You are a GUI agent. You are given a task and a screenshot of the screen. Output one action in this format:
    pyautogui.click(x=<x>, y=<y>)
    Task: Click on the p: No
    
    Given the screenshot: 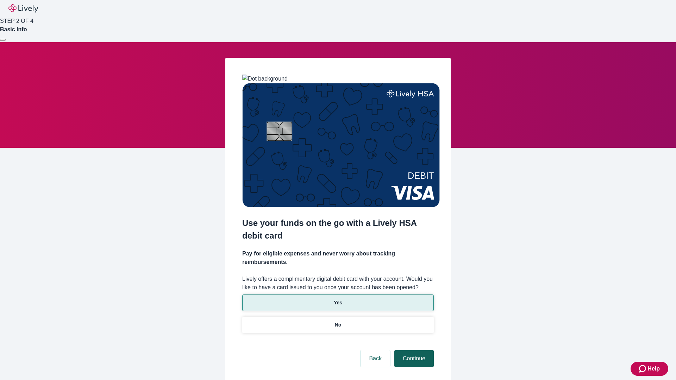 What is the action you would take?
    pyautogui.click(x=338, y=325)
    